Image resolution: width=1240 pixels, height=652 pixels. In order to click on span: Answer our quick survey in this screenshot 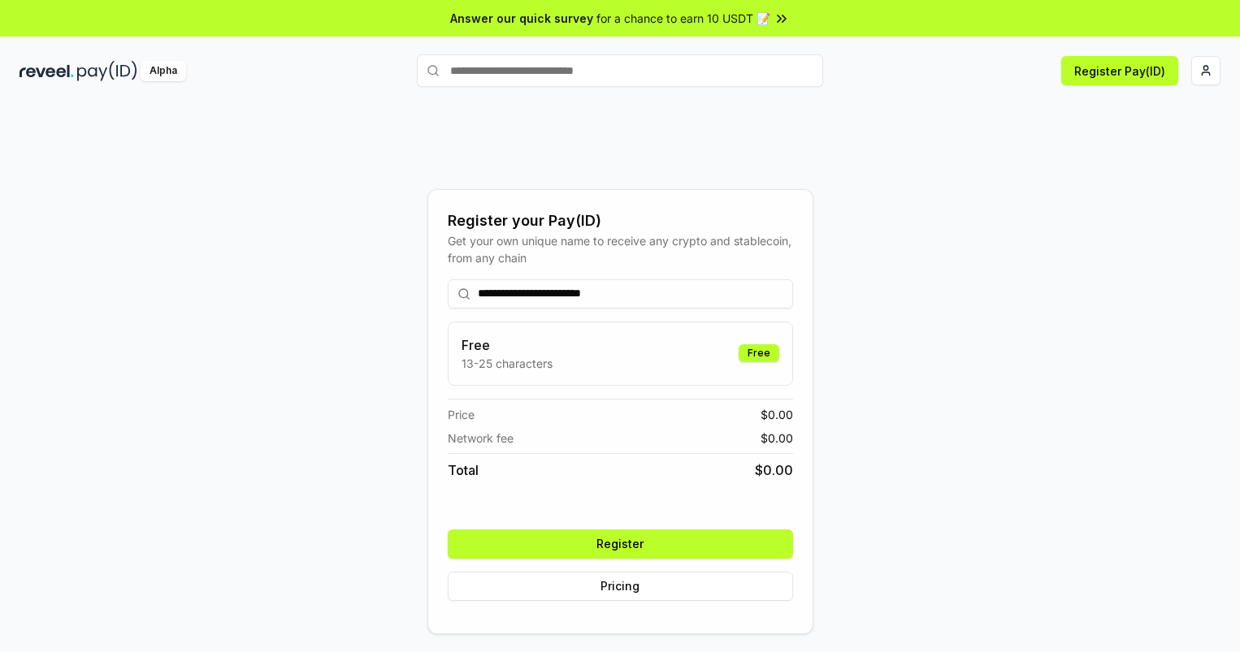, I will do `click(522, 18)`.